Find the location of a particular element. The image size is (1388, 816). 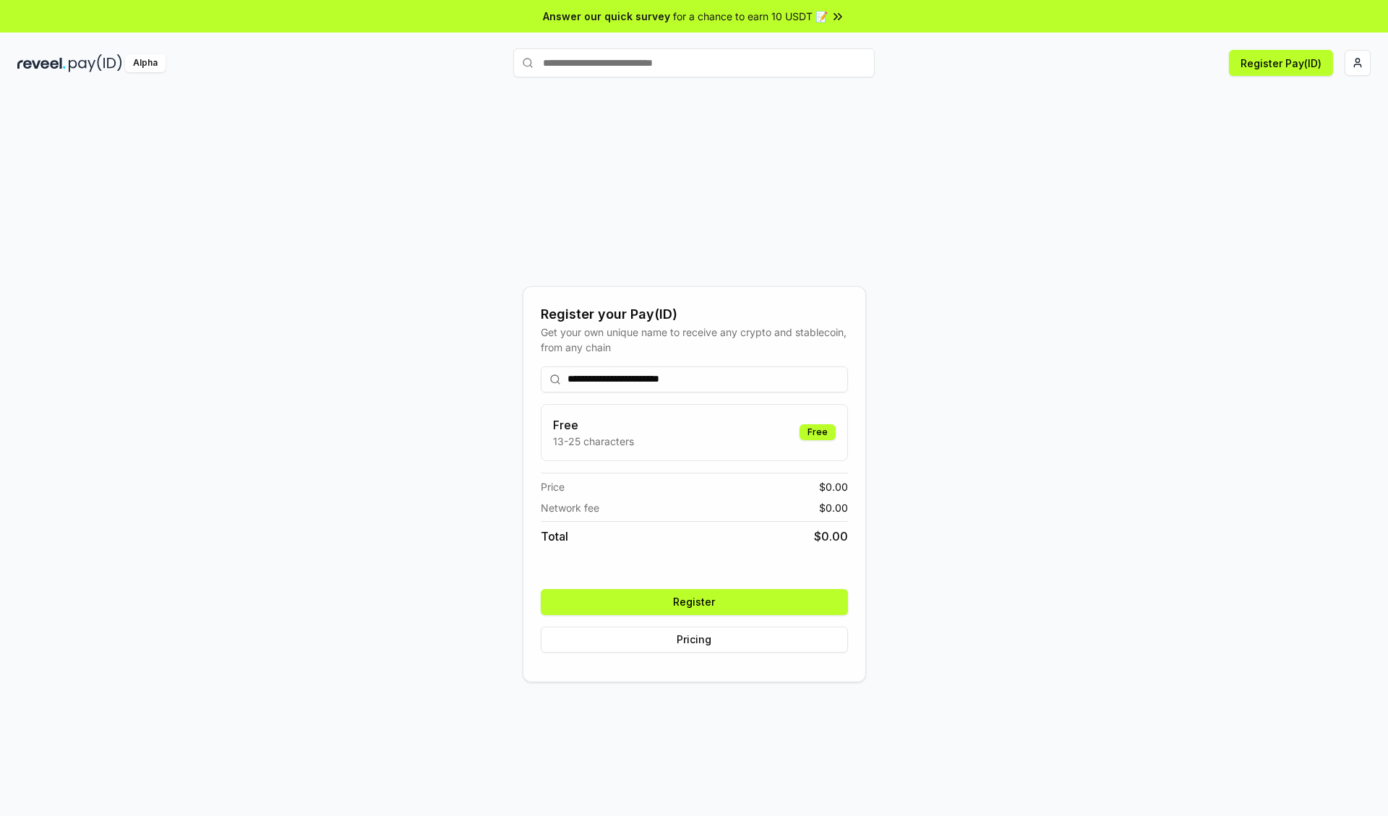

button: Pricing is located at coordinates (694, 640).